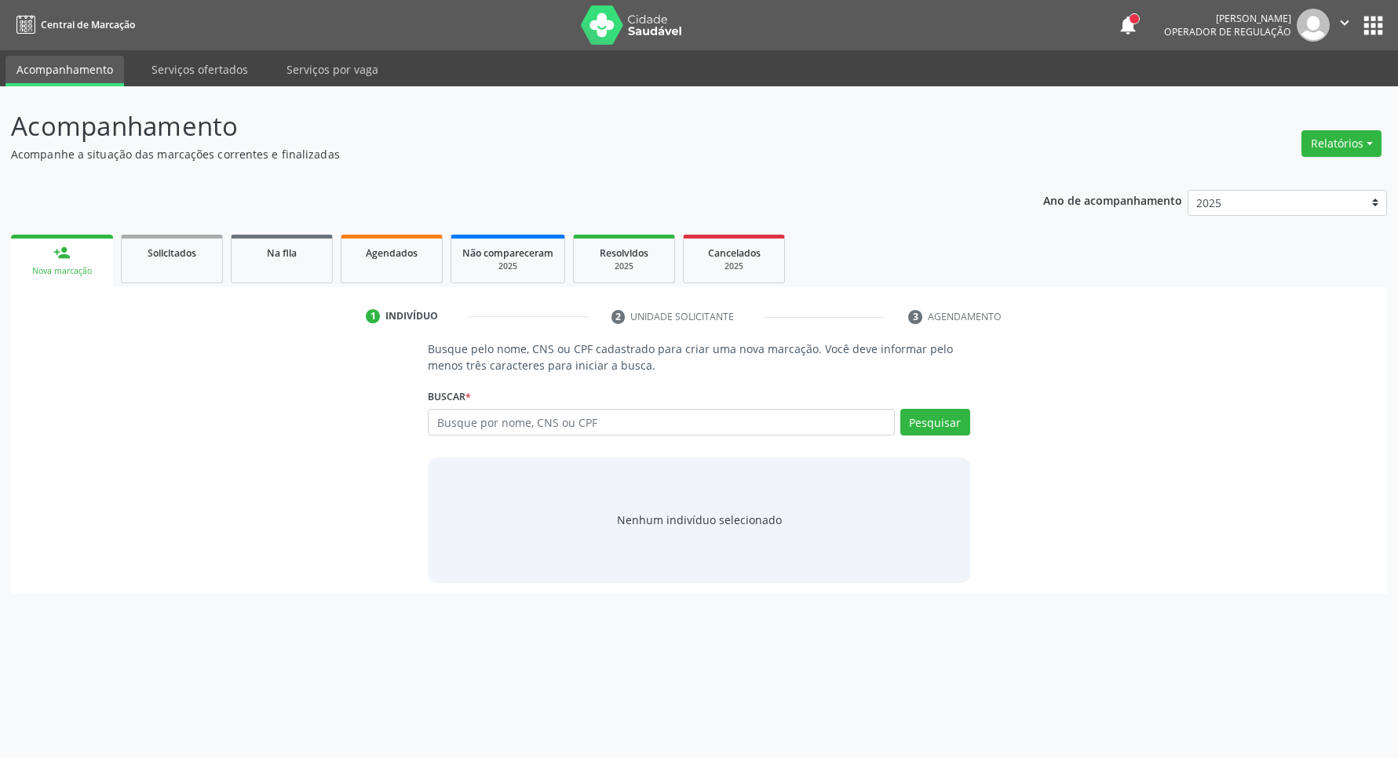 The width and height of the screenshot is (1398, 758). Describe the element at coordinates (392, 253) in the screenshot. I see `span: Agendados` at that location.